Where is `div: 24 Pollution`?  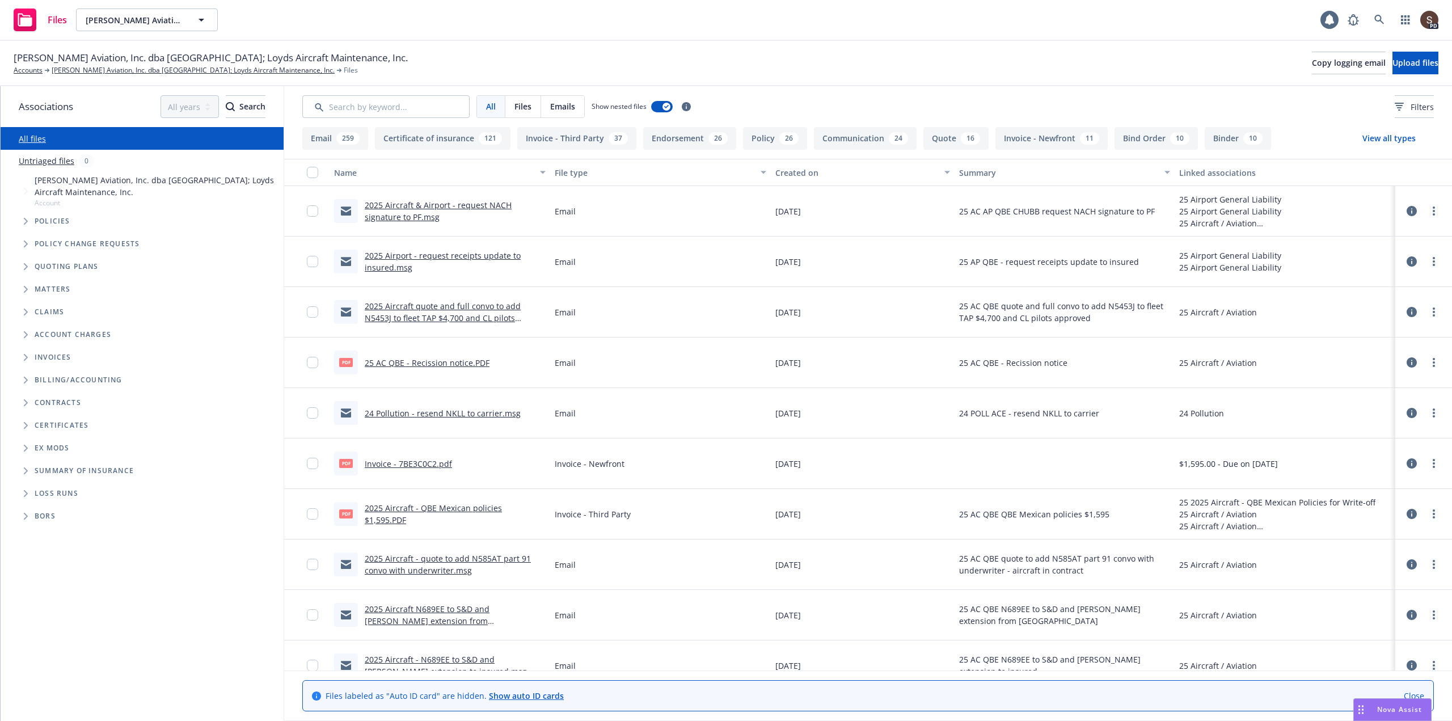
div: 24 Pollution is located at coordinates (1201, 413).